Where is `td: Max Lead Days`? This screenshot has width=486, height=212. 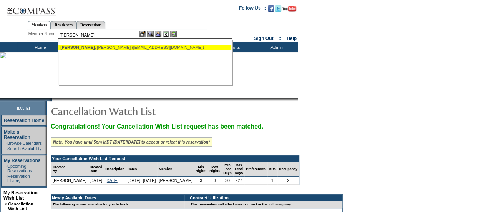 td: Max Lead Days is located at coordinates (239, 169).